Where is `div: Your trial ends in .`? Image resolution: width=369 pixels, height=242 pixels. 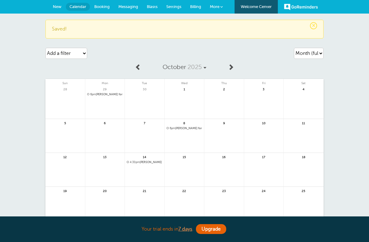
div: Your trial ends in . is located at coordinates (184, 229).